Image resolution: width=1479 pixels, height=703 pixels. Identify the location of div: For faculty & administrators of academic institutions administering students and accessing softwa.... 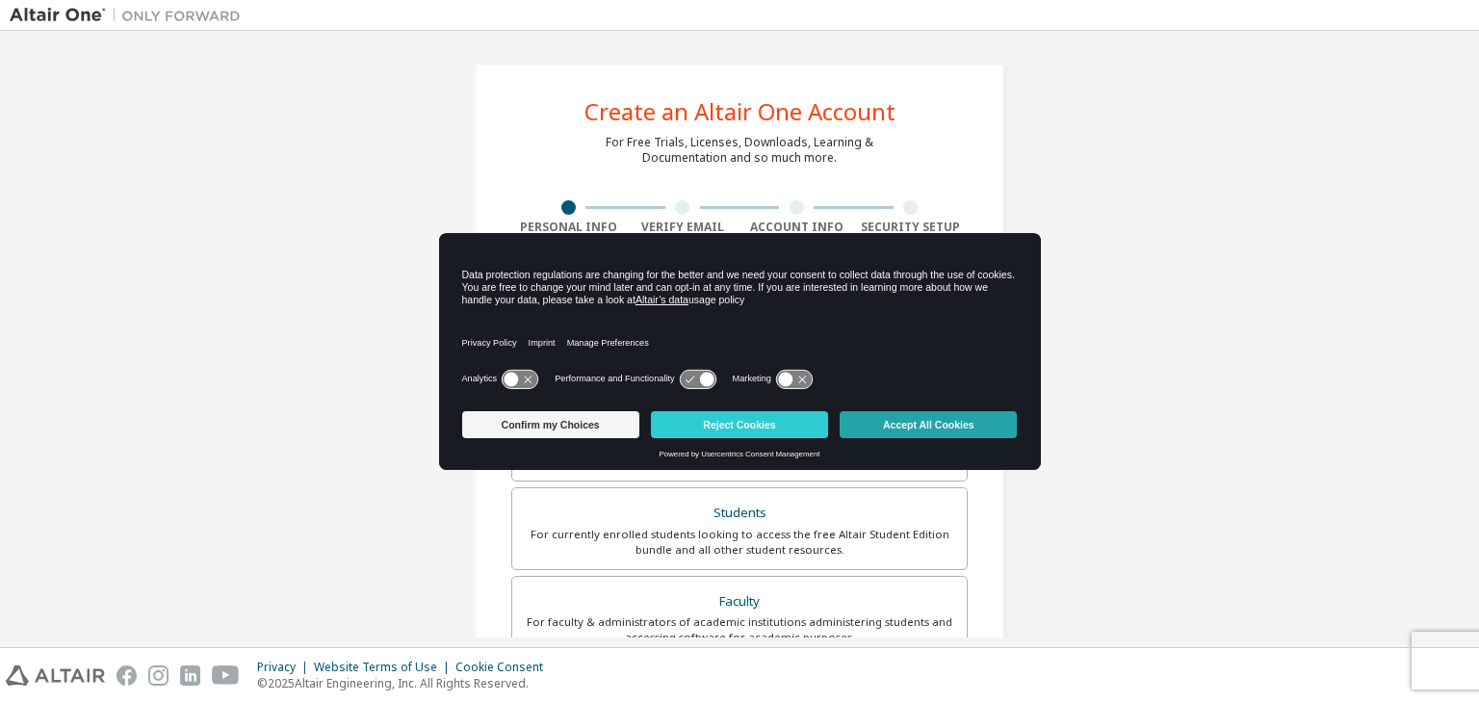
(740, 630).